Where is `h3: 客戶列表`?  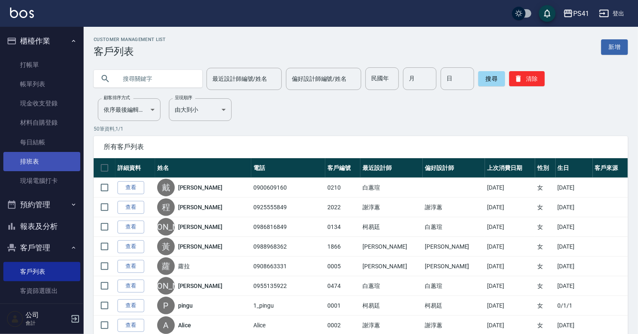 h3: 客戶列表 is located at coordinates (130, 51).